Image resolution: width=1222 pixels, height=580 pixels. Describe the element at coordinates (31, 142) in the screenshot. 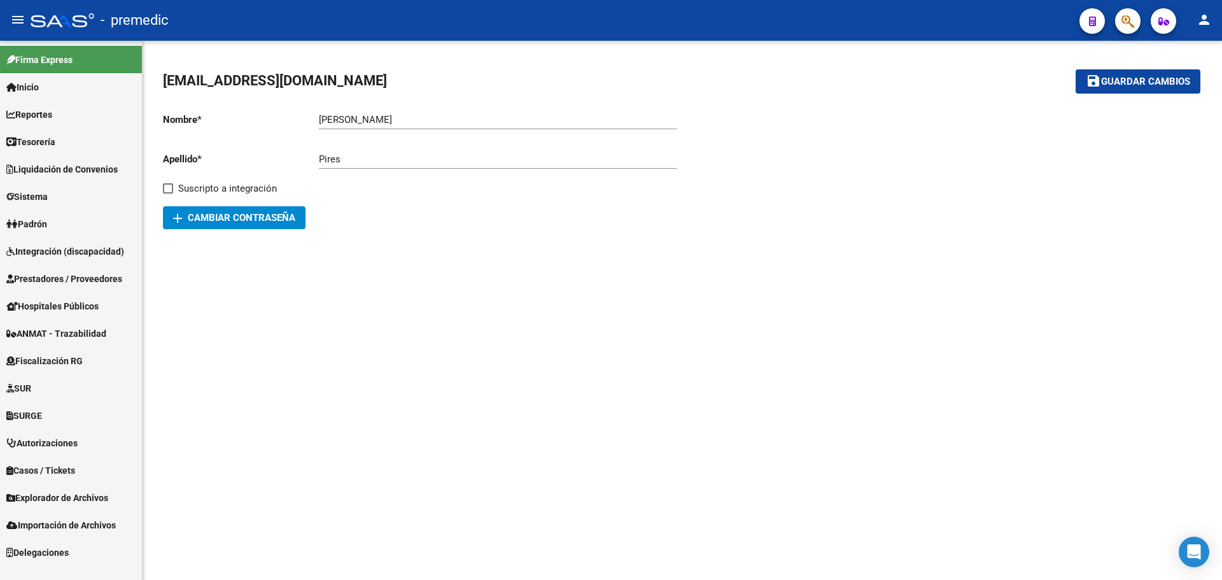

I see `span: Tesorería` at that location.